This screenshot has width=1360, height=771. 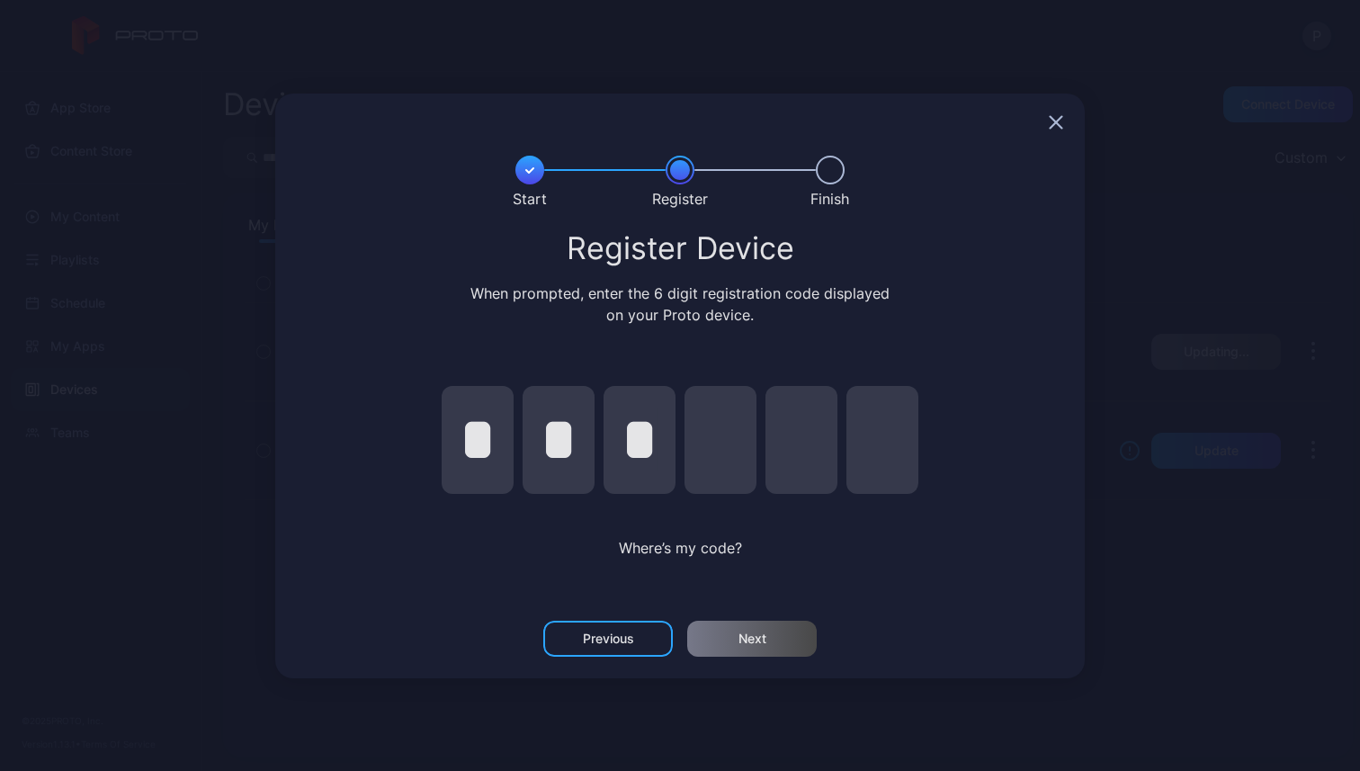 I want to click on button: Previous, so click(x=608, y=639).